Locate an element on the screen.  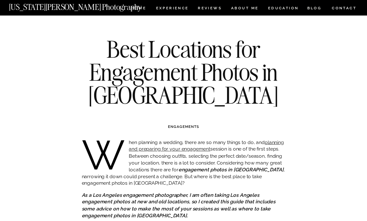
nav: REVIEWS is located at coordinates (209, 9).